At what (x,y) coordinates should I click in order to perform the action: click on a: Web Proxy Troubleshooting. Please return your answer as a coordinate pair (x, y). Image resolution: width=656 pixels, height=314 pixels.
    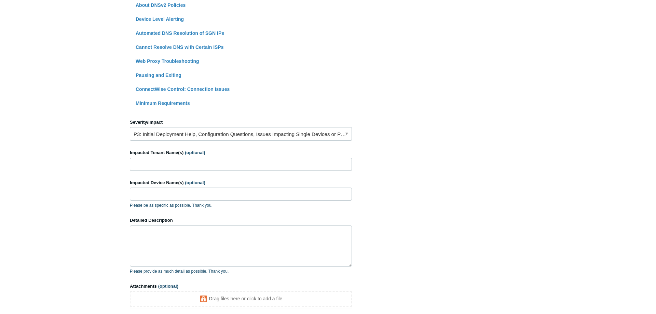
    Looking at the image, I should click on (167, 61).